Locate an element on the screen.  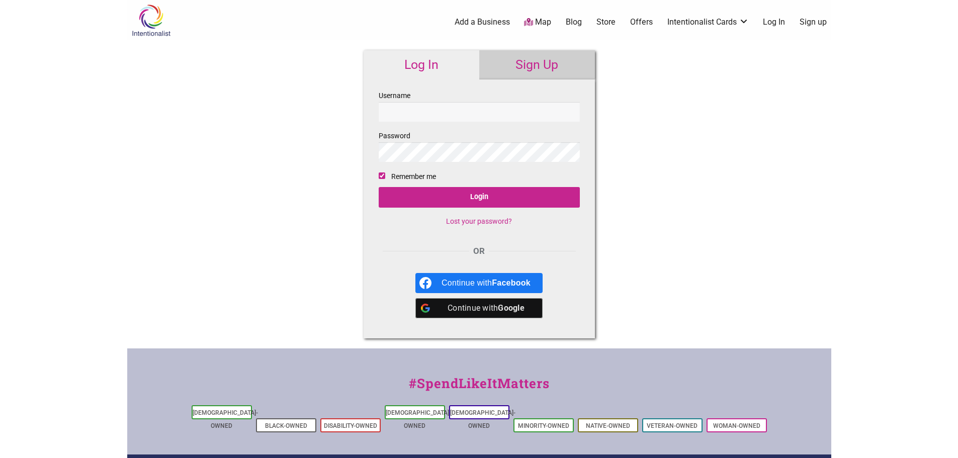
label: Remember me is located at coordinates (414, 177).